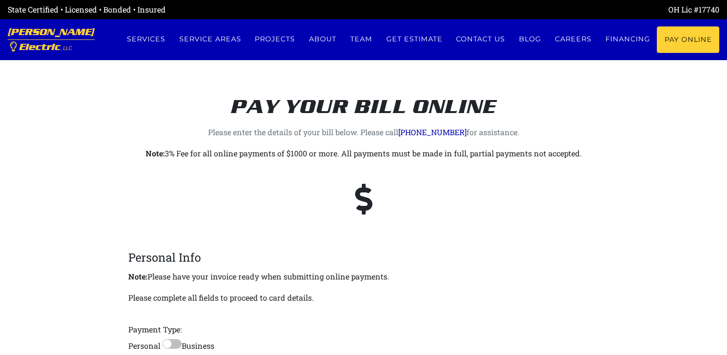 The height and width of the screenshot is (355, 727). Describe the element at coordinates (530, 39) in the screenshot. I see `a: Blog` at that location.